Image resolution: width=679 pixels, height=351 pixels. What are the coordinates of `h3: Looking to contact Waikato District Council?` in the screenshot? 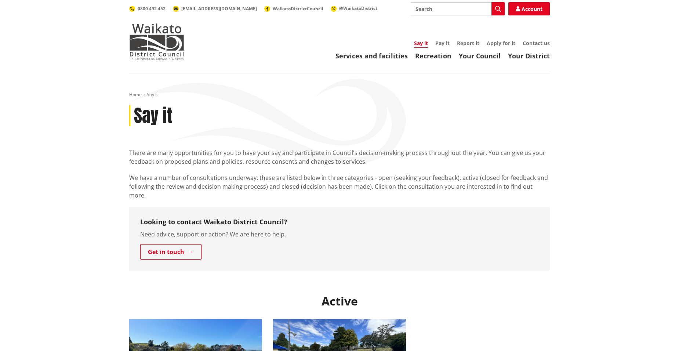 It's located at (339, 222).